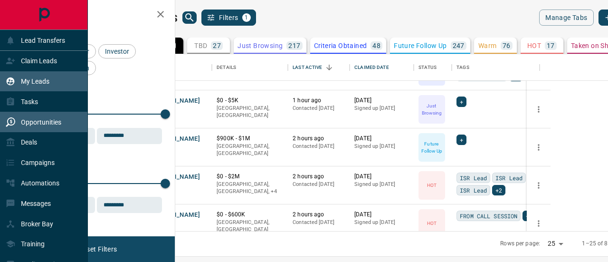 This screenshot has width=608, height=262. Describe the element at coordinates (250, 214) in the screenshot. I see `p: $0 - $600K` at that location.